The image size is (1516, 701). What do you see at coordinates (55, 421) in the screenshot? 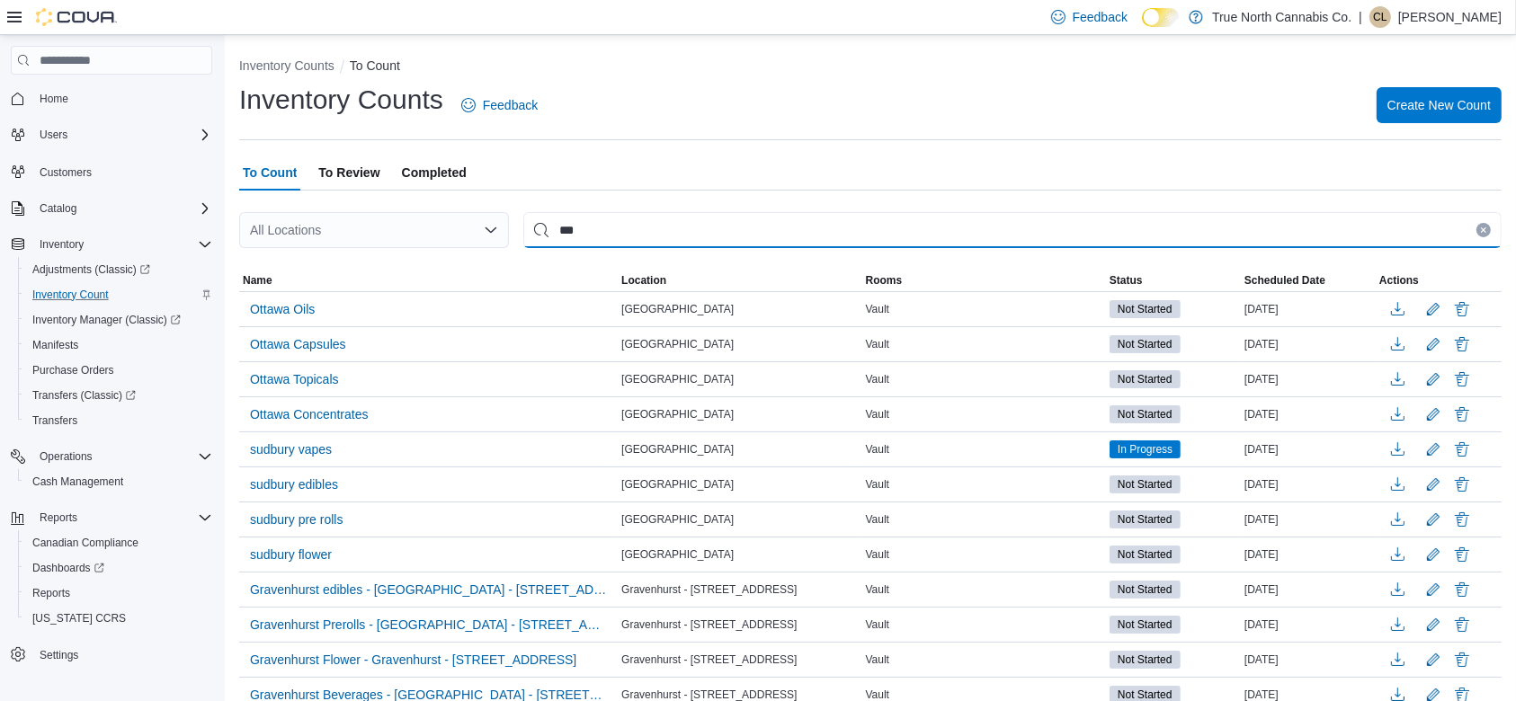
I see `span: Transfers` at bounding box center [55, 421].